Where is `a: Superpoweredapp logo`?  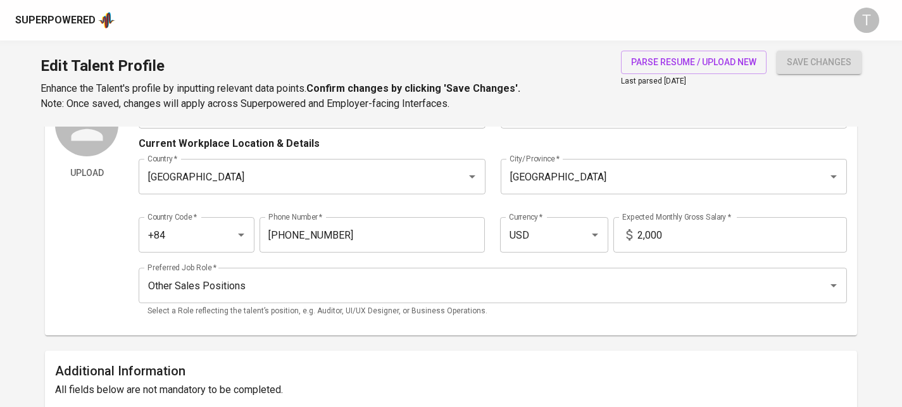 a: Superpoweredapp logo is located at coordinates (65, 20).